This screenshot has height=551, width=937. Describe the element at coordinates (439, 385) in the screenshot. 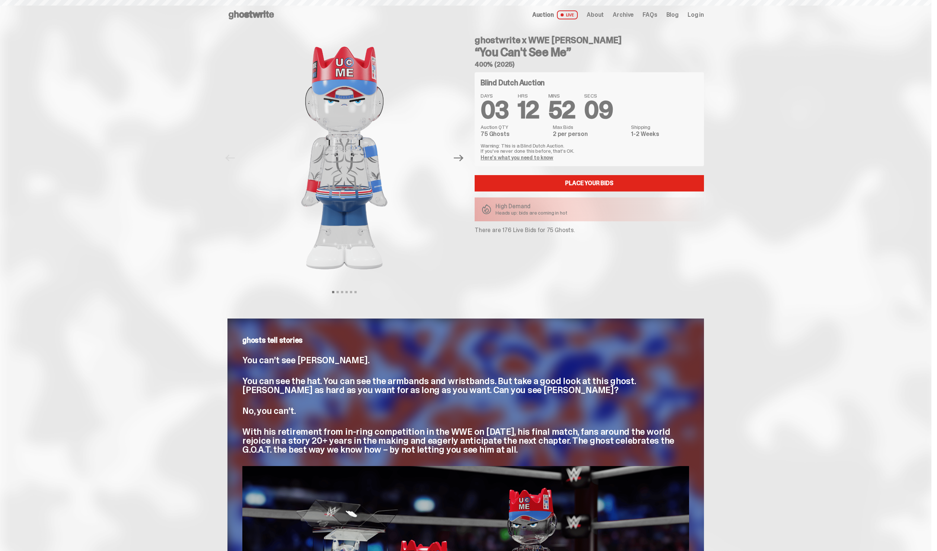

I see `span: You can see the hat. You can see the armbands and wristbands. But take a good look at this ghost....` at that location.